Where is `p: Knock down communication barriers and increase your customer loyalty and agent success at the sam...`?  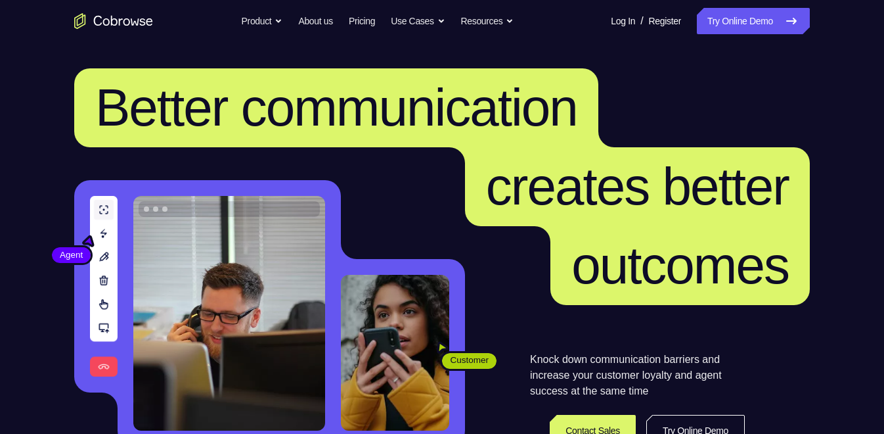 p: Knock down communication barriers and increase your customer loyalty and agent success at the sam... is located at coordinates (637, 375).